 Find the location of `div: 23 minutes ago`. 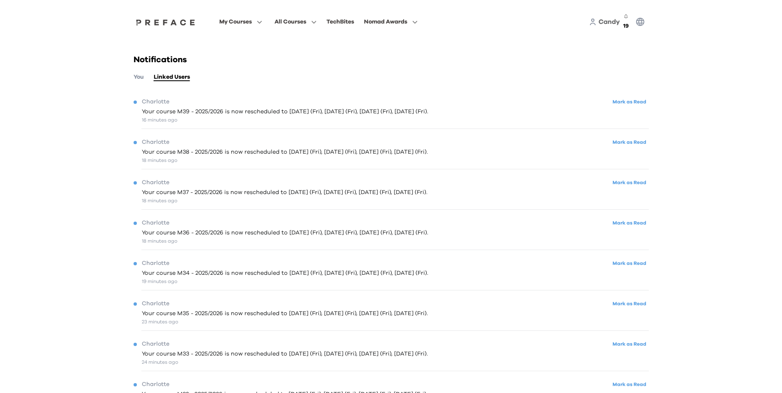

div: 23 minutes ago is located at coordinates (285, 322).